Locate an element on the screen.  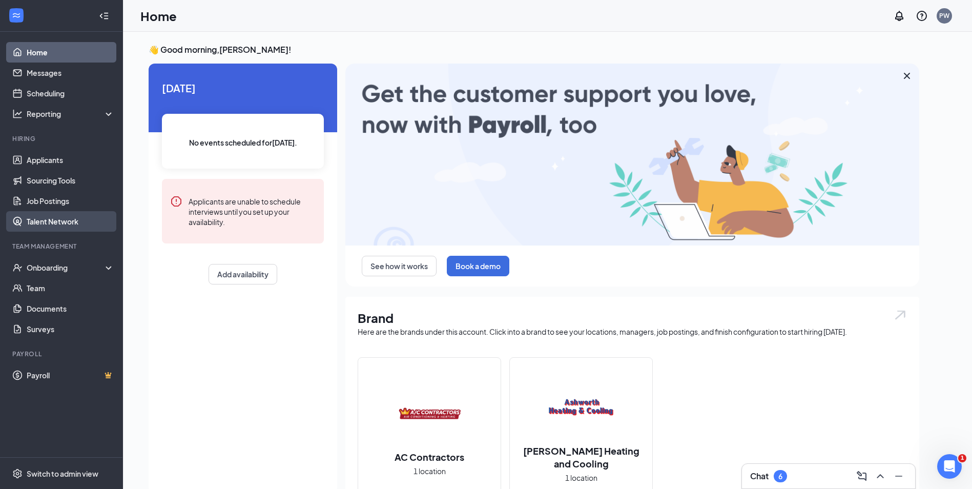
div: Payroll is located at coordinates (62, 353).